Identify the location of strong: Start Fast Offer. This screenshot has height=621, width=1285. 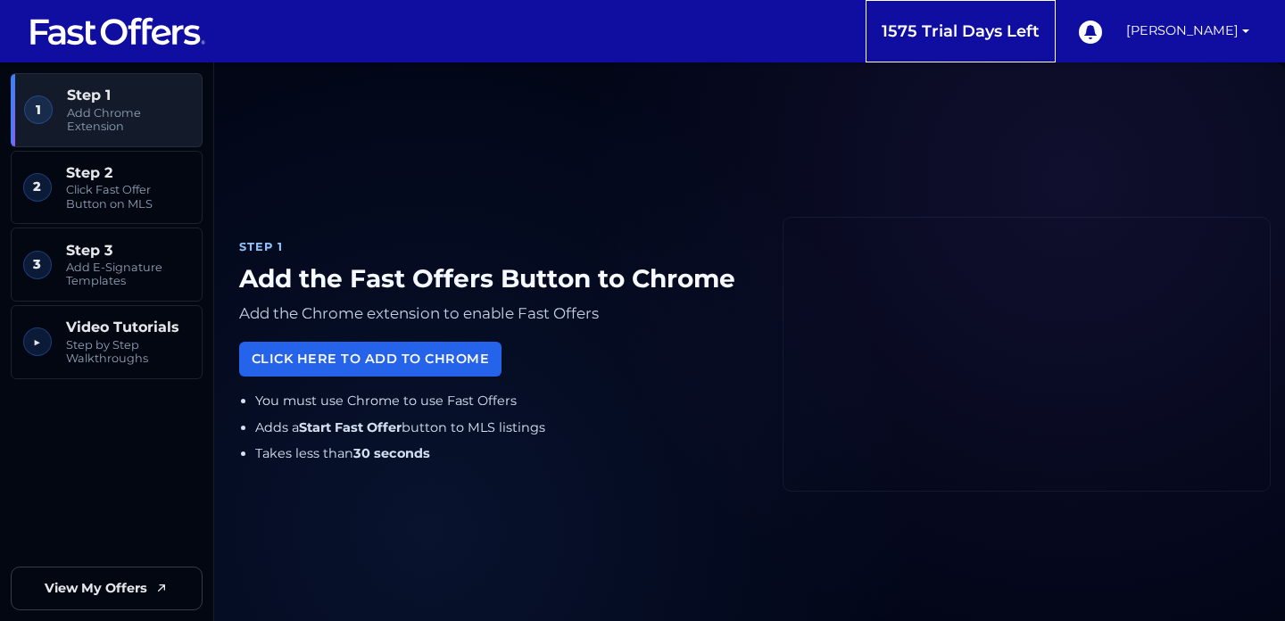
(350, 428).